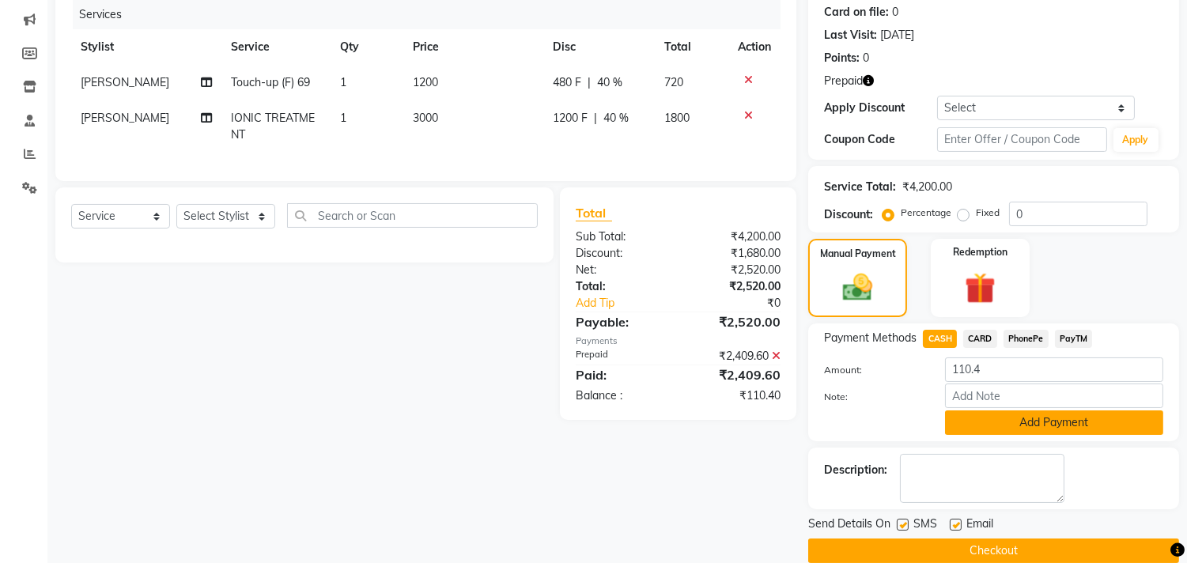  I want to click on span: 1200, so click(426, 82).